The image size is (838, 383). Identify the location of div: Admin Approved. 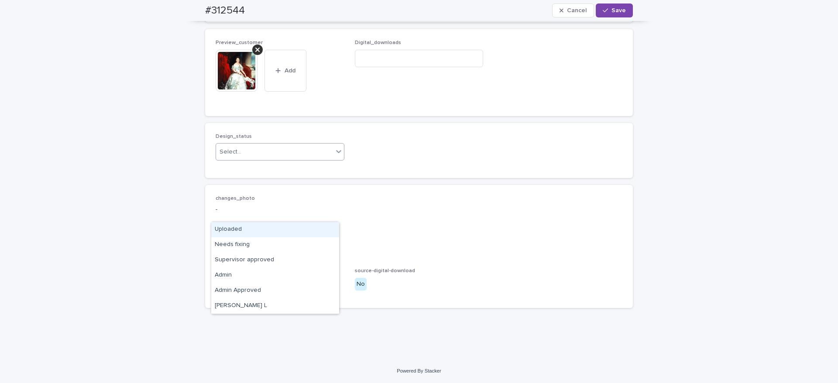
(275, 291).